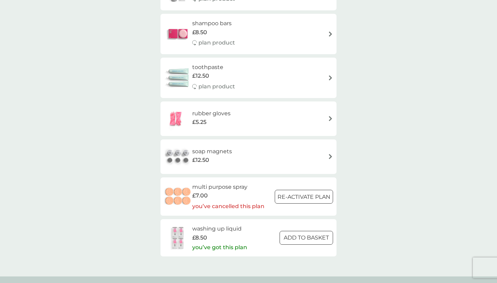  I want to click on h6: multi purpose spray, so click(228, 187).